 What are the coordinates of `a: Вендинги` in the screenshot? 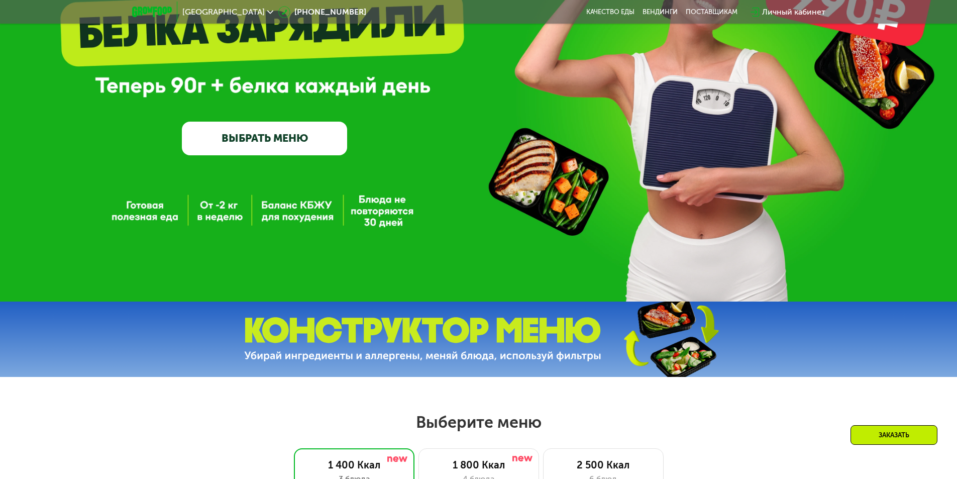 It's located at (660, 12).